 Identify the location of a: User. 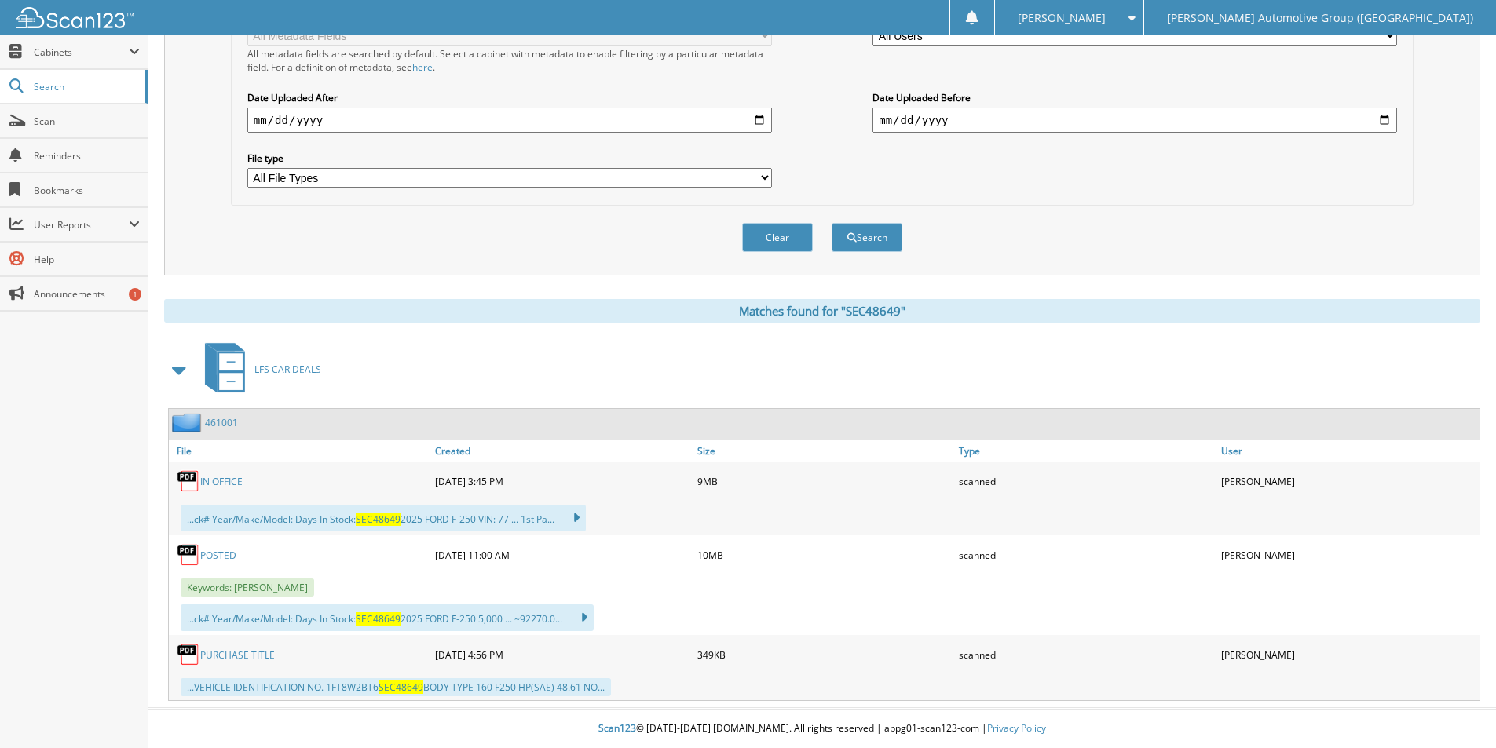
(1348, 451).